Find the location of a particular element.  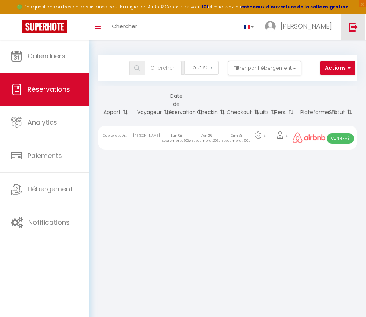

a: ICI is located at coordinates (205, 7).